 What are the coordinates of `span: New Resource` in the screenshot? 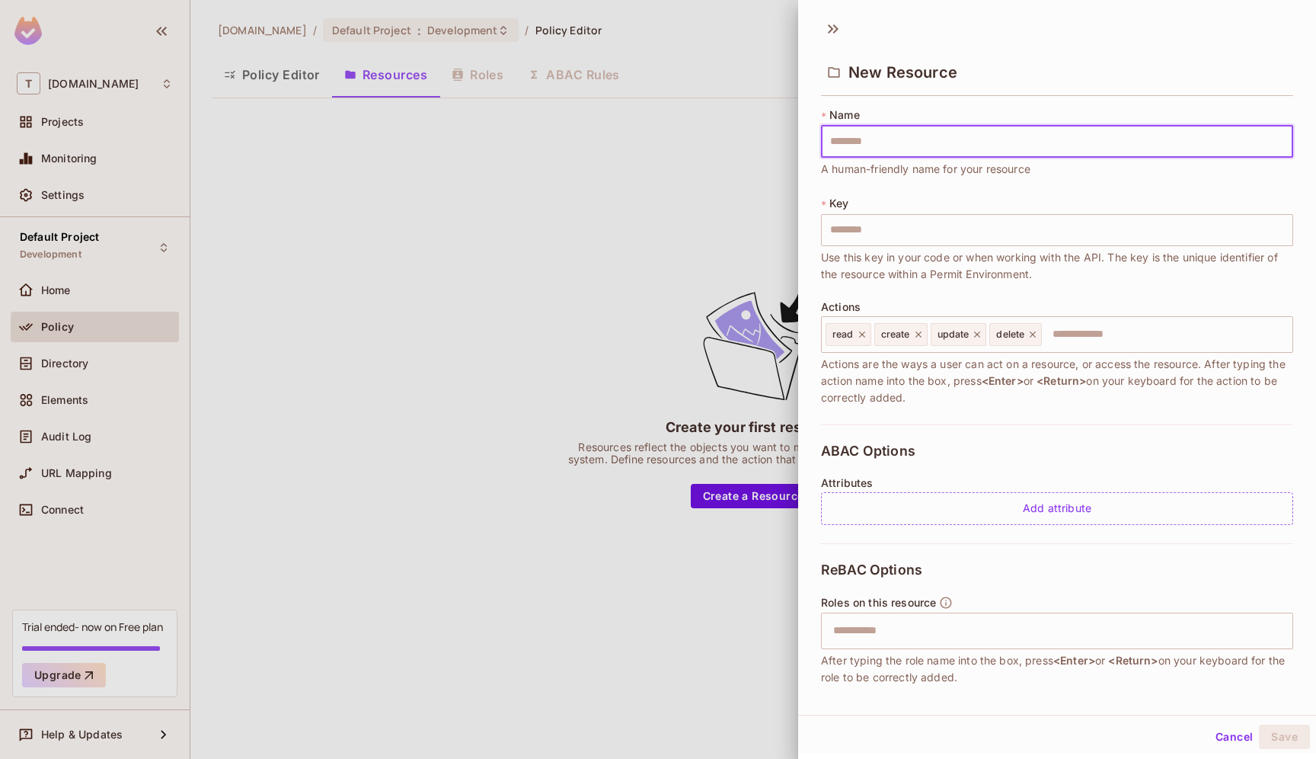 It's located at (903, 72).